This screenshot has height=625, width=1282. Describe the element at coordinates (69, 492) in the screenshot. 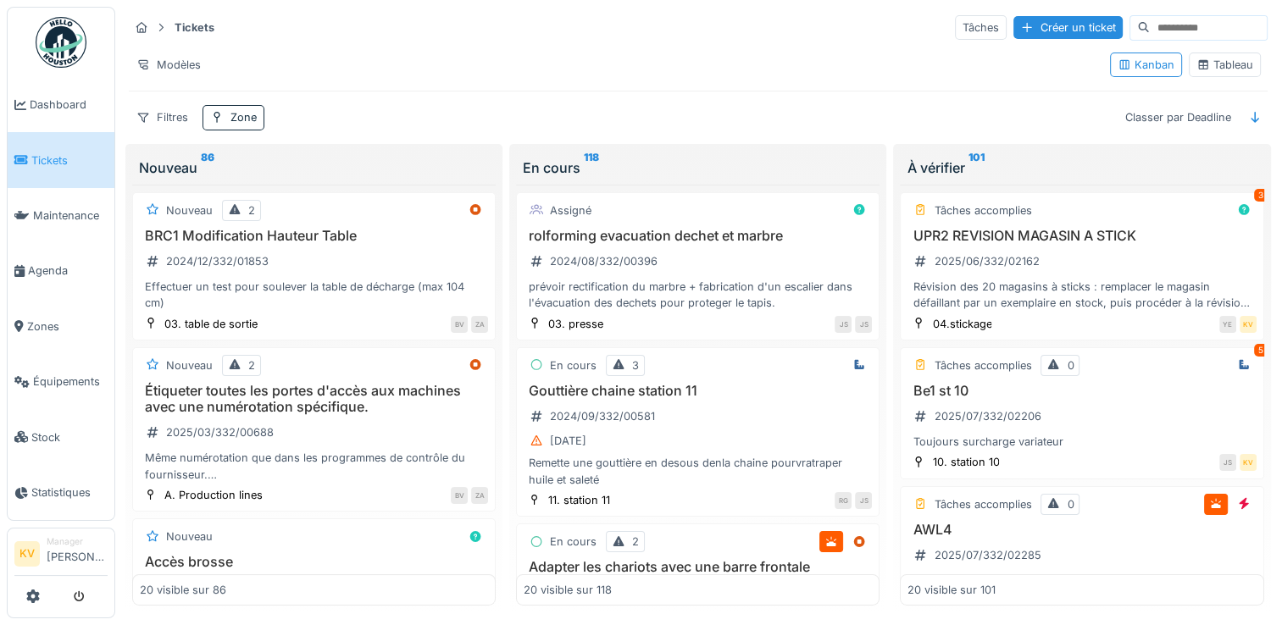

I see `span: Statistiques` at that location.